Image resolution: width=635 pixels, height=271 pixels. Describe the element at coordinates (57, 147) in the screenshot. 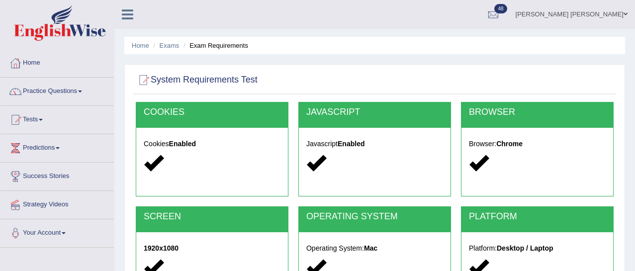

I see `a: Predictions` at that location.